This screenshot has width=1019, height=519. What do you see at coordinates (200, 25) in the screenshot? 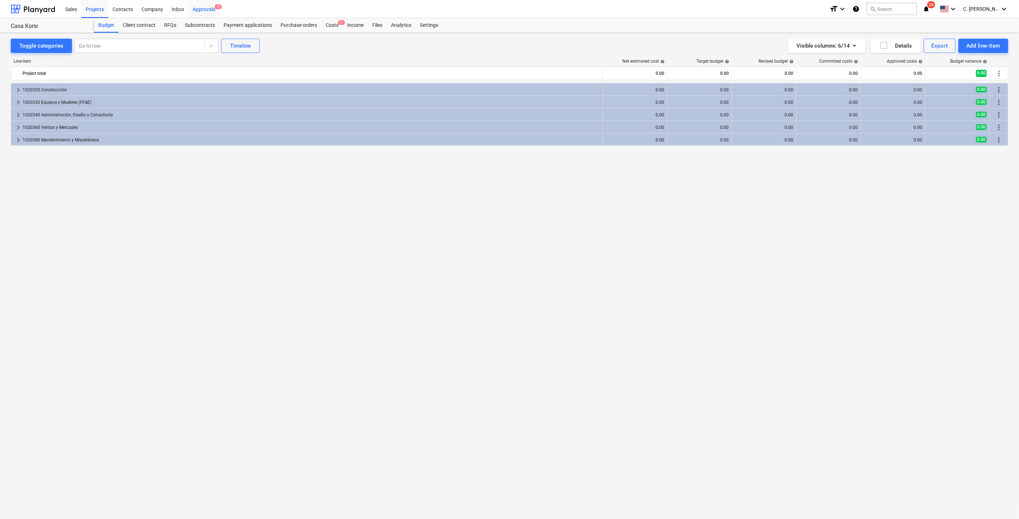
I see `div: Subcontracts` at bounding box center [200, 25].